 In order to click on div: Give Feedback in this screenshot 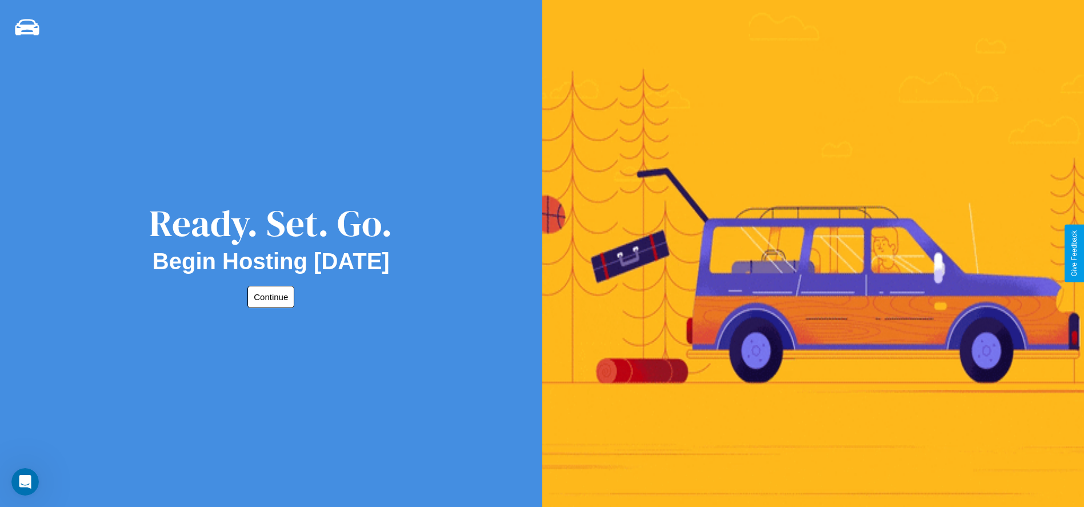, I will do `click(1074, 253)`.